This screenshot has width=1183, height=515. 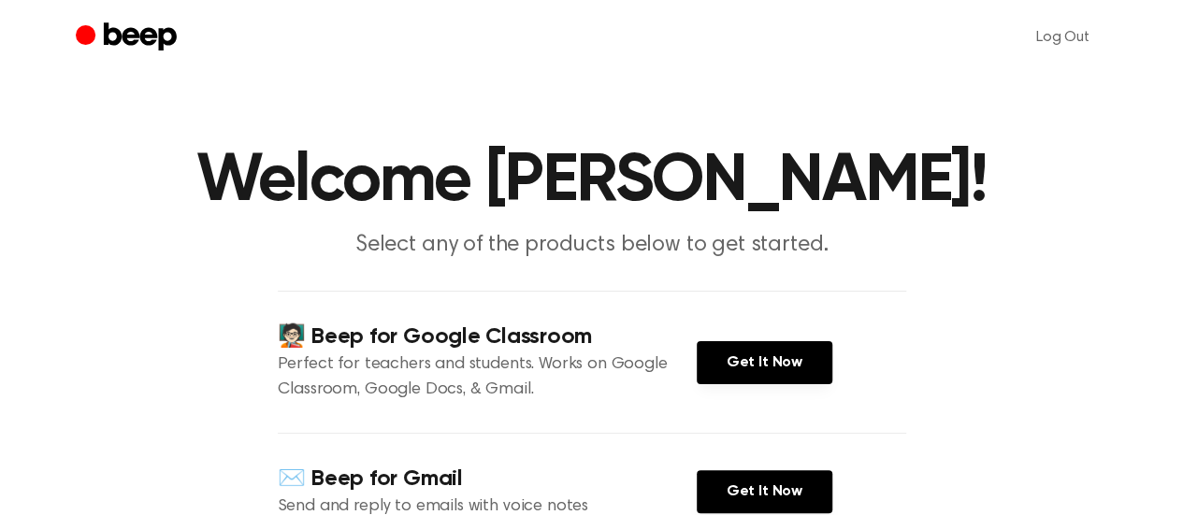 What do you see at coordinates (487, 337) in the screenshot?
I see `h4: 🧑🏻‍🏫 Beep for Google Classroom` at bounding box center [487, 337].